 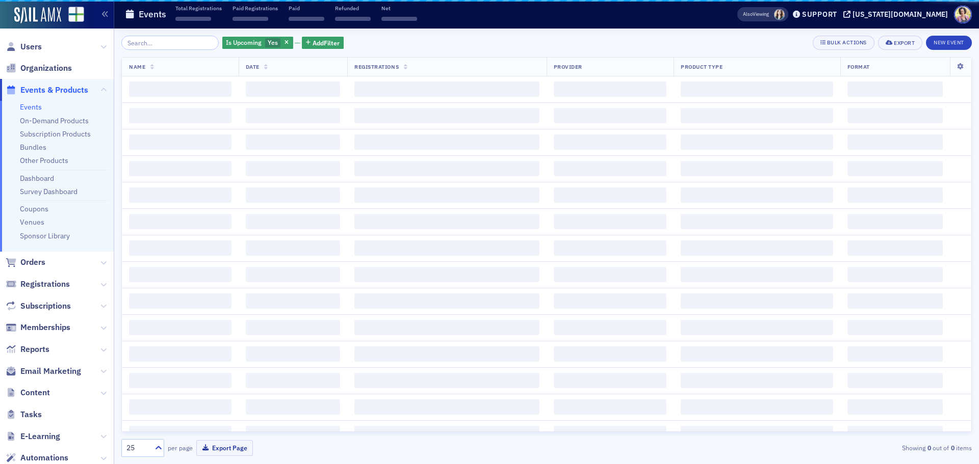 What do you see at coordinates (138, 448) in the screenshot?
I see `div: 25` at bounding box center [138, 448].